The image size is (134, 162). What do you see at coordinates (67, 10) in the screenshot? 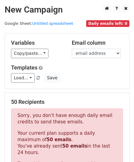
I see `h2: New Campaign` at bounding box center [67, 10].